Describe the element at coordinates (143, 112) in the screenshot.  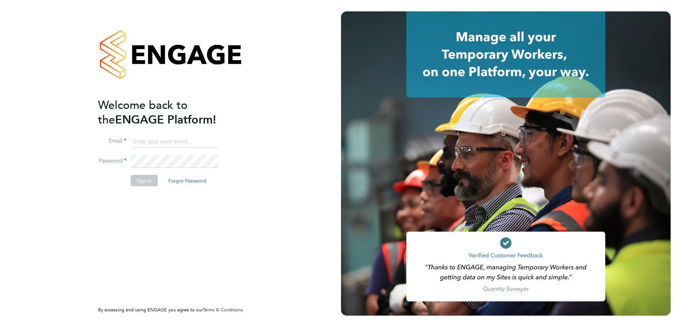
I see `span: Welcome back to the` at that location.